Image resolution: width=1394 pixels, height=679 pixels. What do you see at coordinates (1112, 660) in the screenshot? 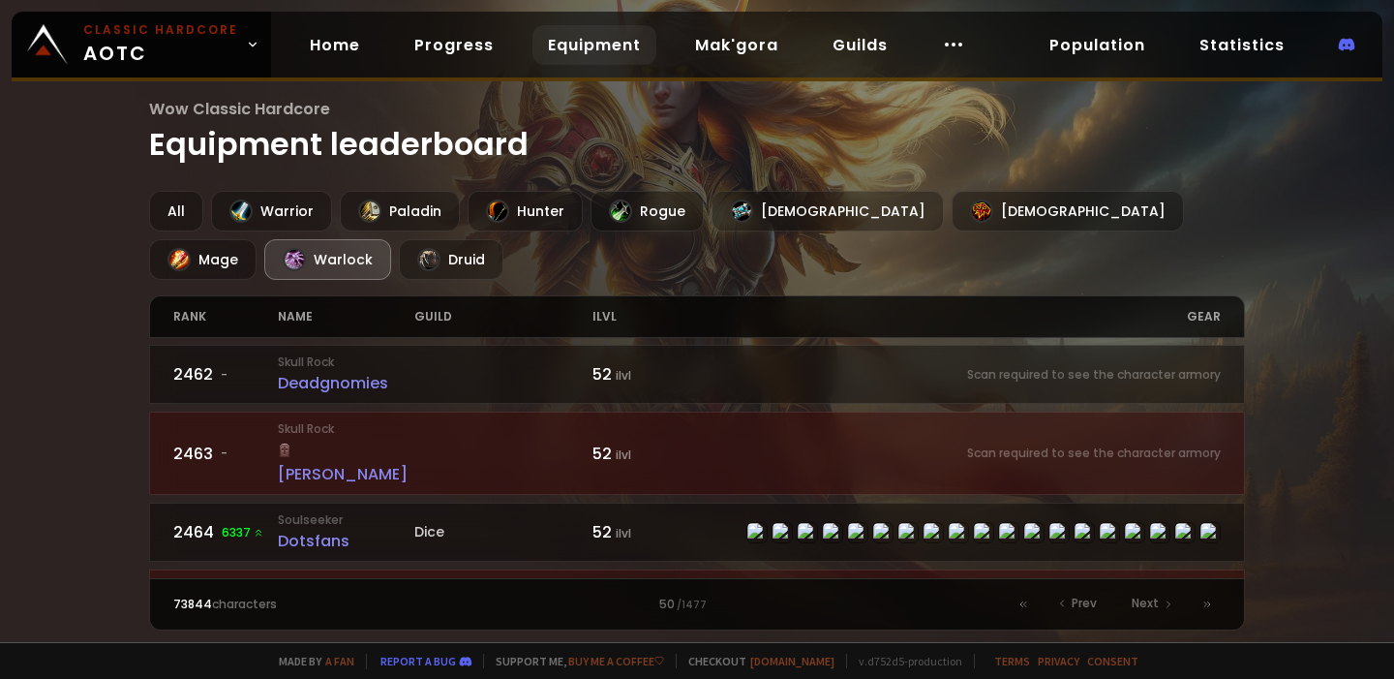
I see `a: Consent` at bounding box center [1112, 660].